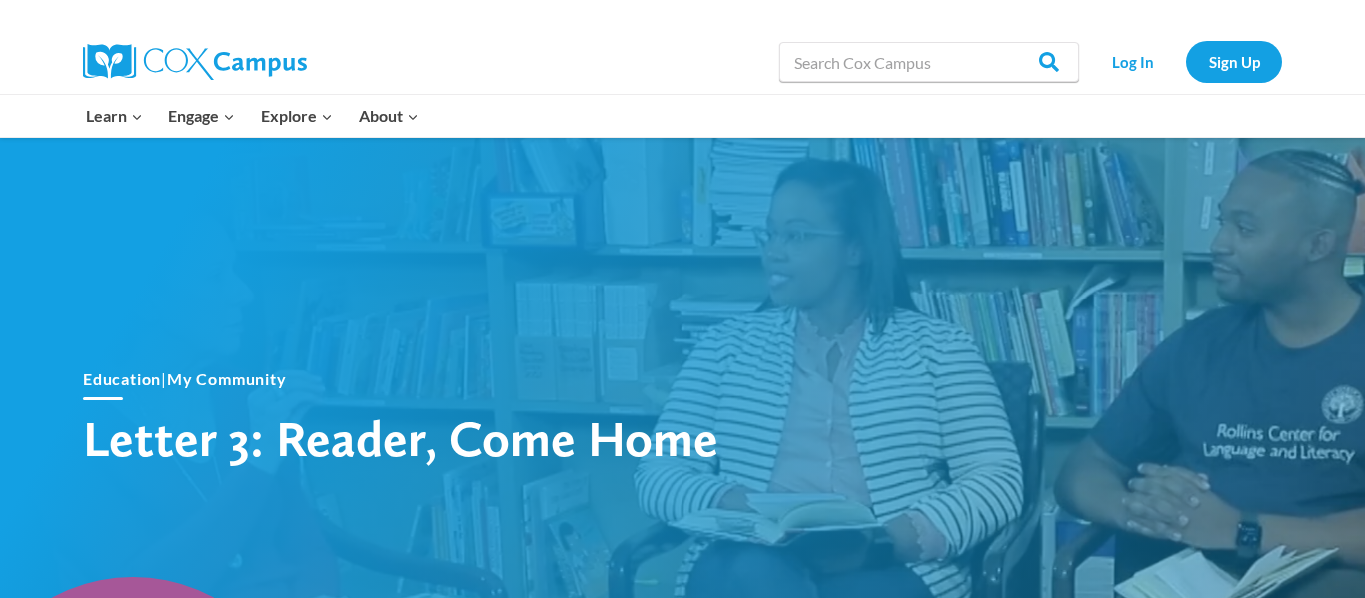  What do you see at coordinates (114, 116) in the screenshot?
I see `span: Learn` at bounding box center [114, 116].